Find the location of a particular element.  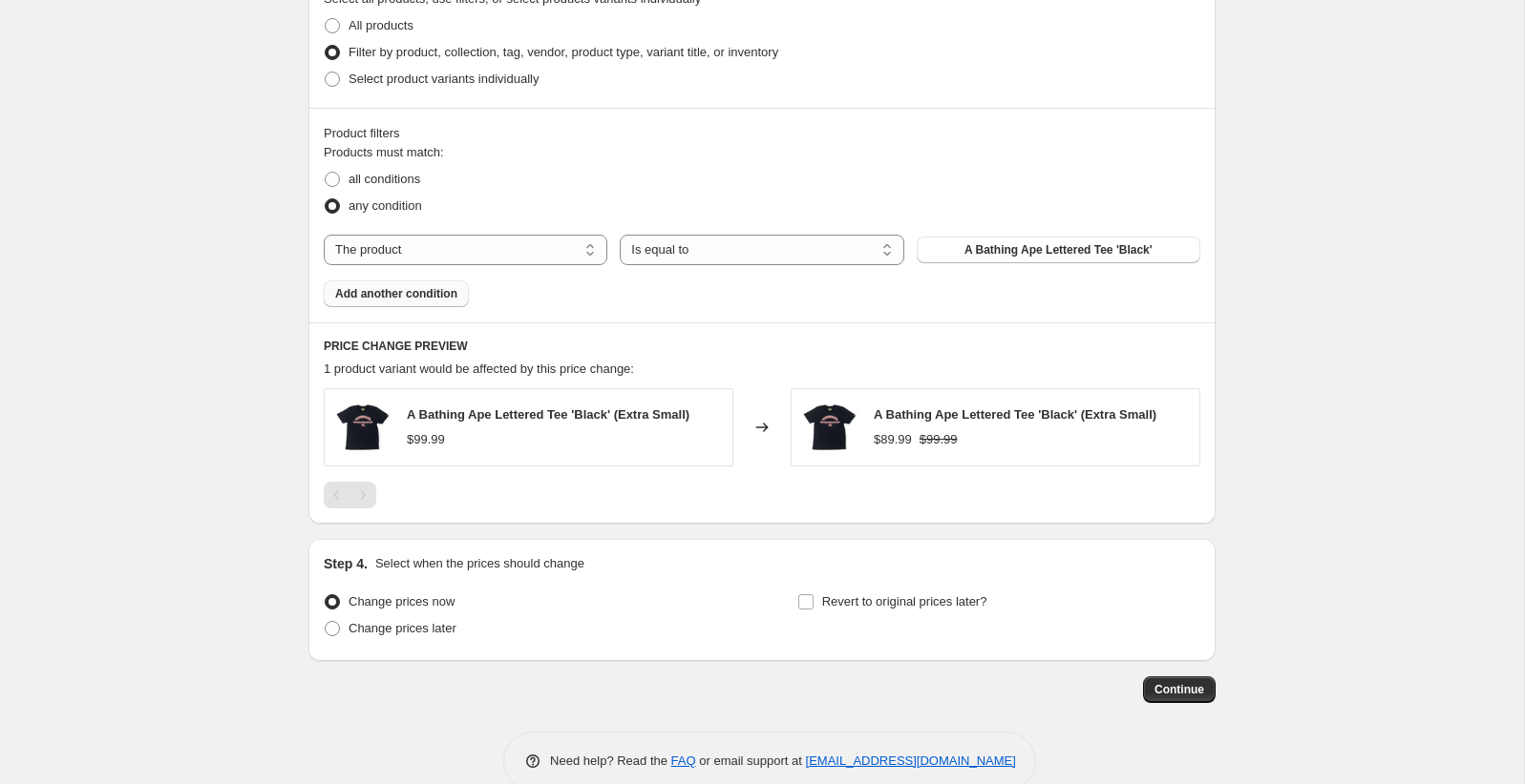

div: Product filters is located at coordinates (762, 134).